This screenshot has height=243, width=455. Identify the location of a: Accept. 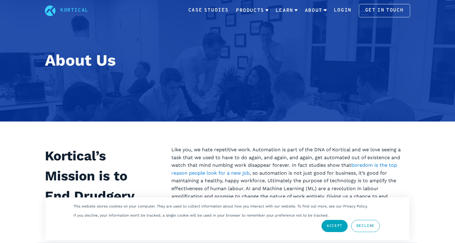
(335, 226).